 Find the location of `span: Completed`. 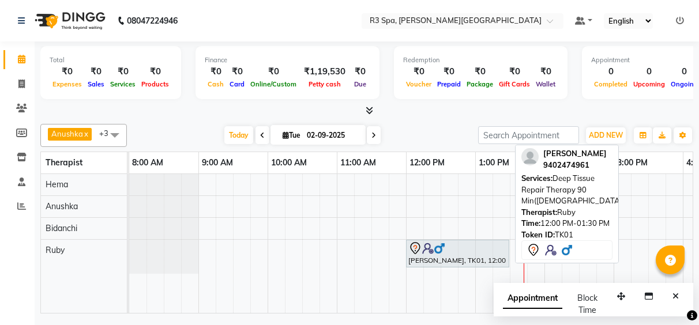

span: Completed is located at coordinates (611, 84).